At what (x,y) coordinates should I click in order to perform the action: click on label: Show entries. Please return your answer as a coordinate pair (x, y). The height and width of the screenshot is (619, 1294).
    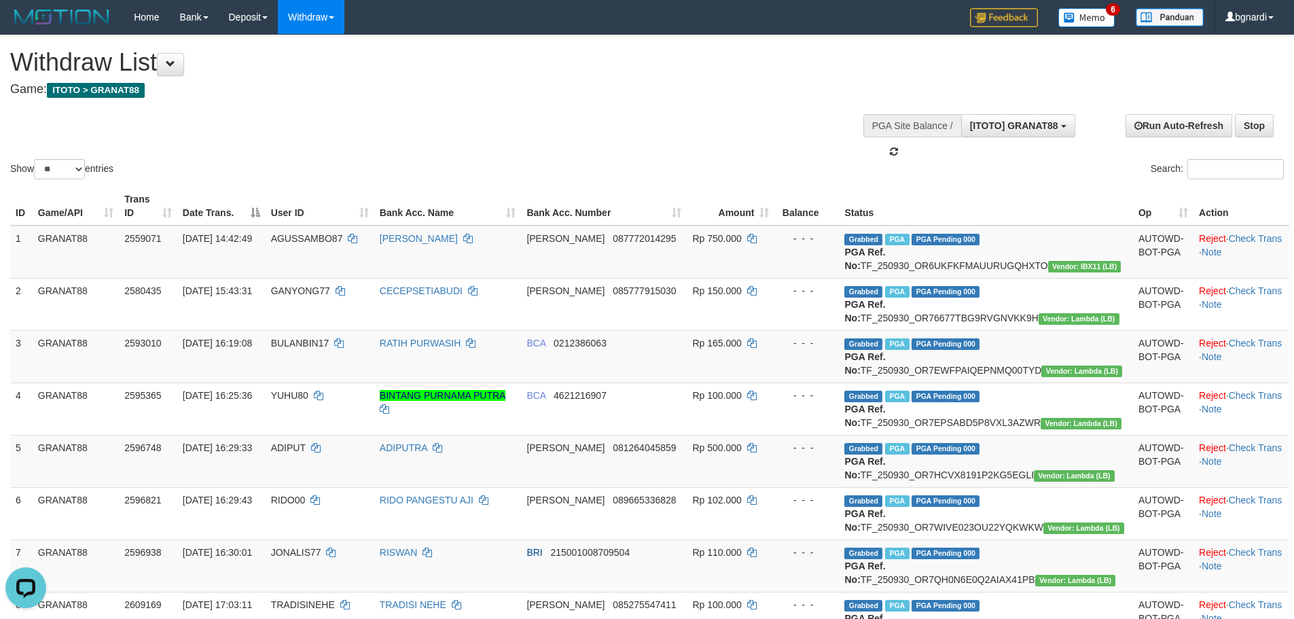
    Looking at the image, I should click on (62, 169).